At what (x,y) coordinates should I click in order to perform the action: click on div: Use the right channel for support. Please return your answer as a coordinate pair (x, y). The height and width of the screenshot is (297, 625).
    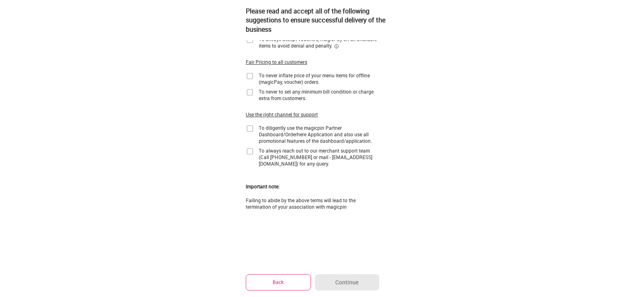
    Looking at the image, I should click on (281, 114).